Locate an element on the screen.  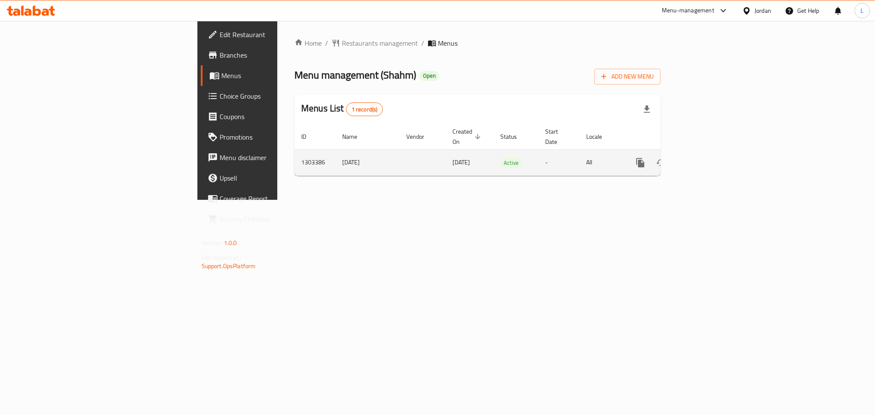
div: Total records count is located at coordinates (365, 109).